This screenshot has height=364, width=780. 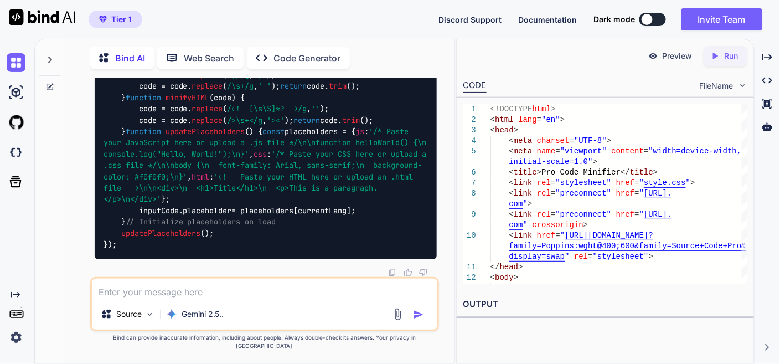 I want to click on p: Web Search, so click(x=209, y=58).